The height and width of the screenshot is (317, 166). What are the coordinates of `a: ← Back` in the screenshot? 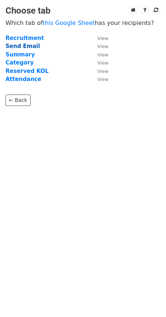 It's located at (18, 100).